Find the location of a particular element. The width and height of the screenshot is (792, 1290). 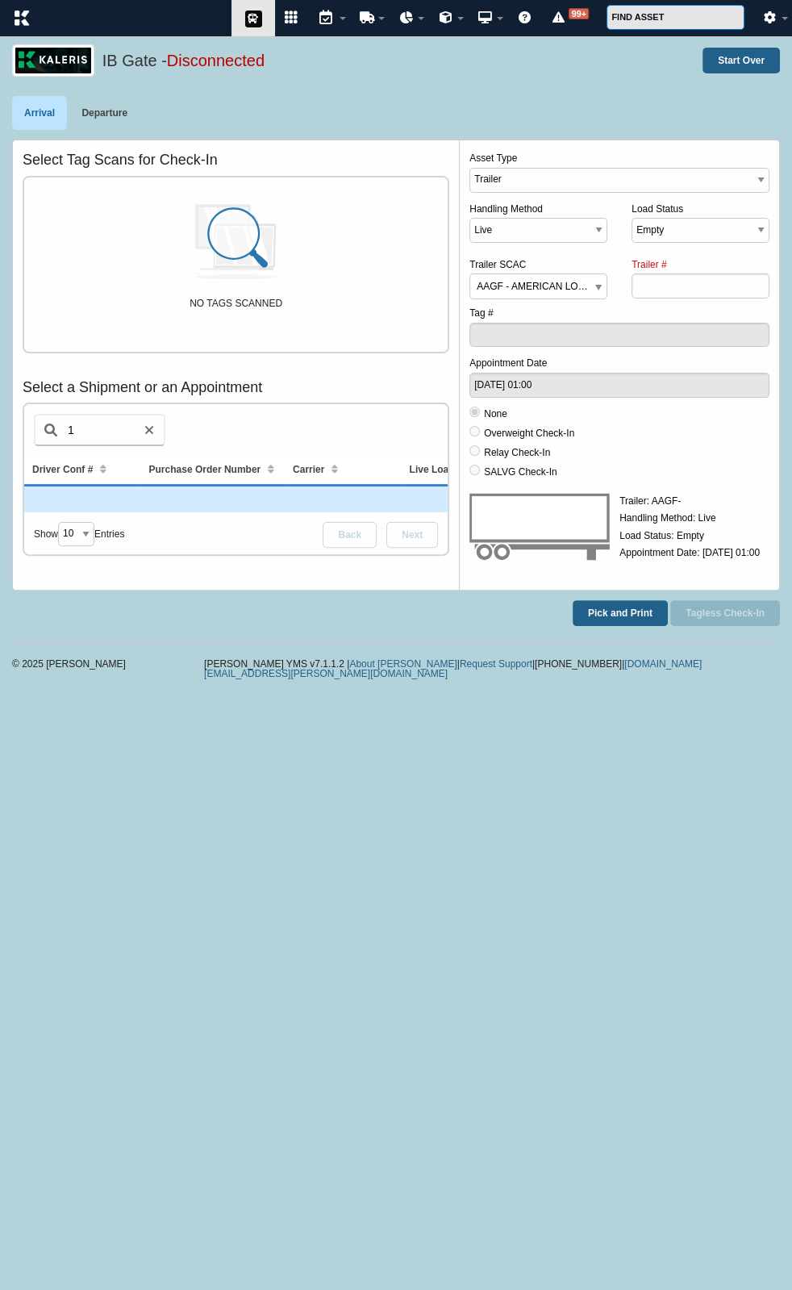

a: Departure is located at coordinates (104, 113).